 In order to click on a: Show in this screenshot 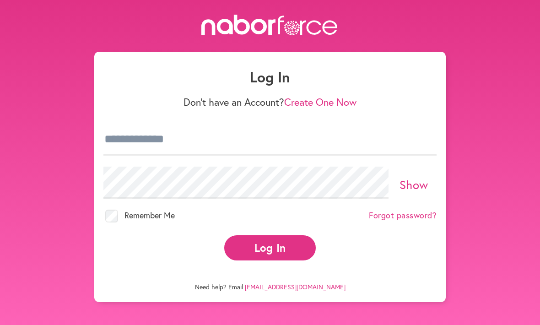, I will do `click(414, 184)`.